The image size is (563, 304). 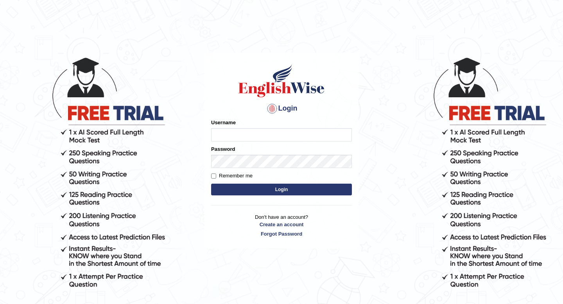 What do you see at coordinates (281, 226) in the screenshot?
I see `p: Don't have an account?` at bounding box center [281, 226].